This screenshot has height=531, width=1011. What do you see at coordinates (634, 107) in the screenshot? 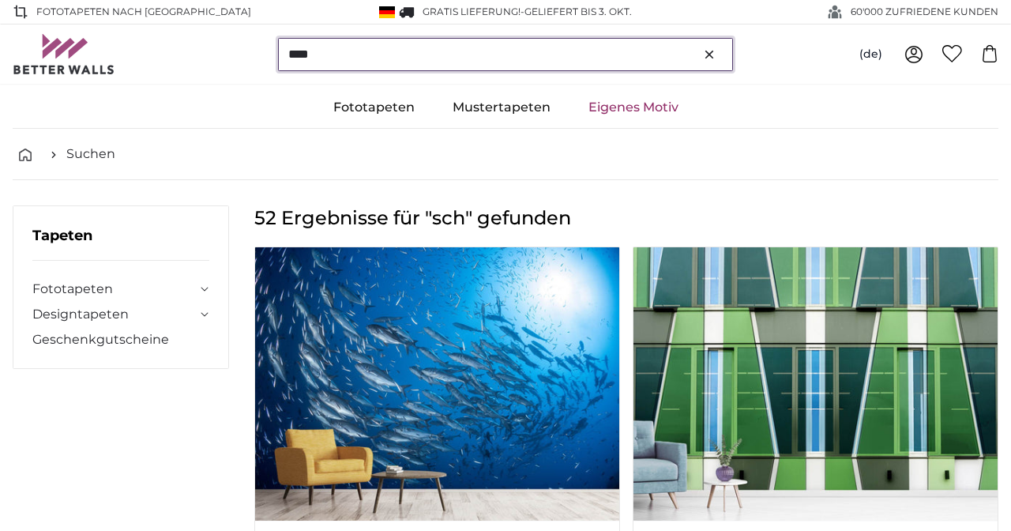
I see `a: Eigenes Motiv` at bounding box center [634, 107].